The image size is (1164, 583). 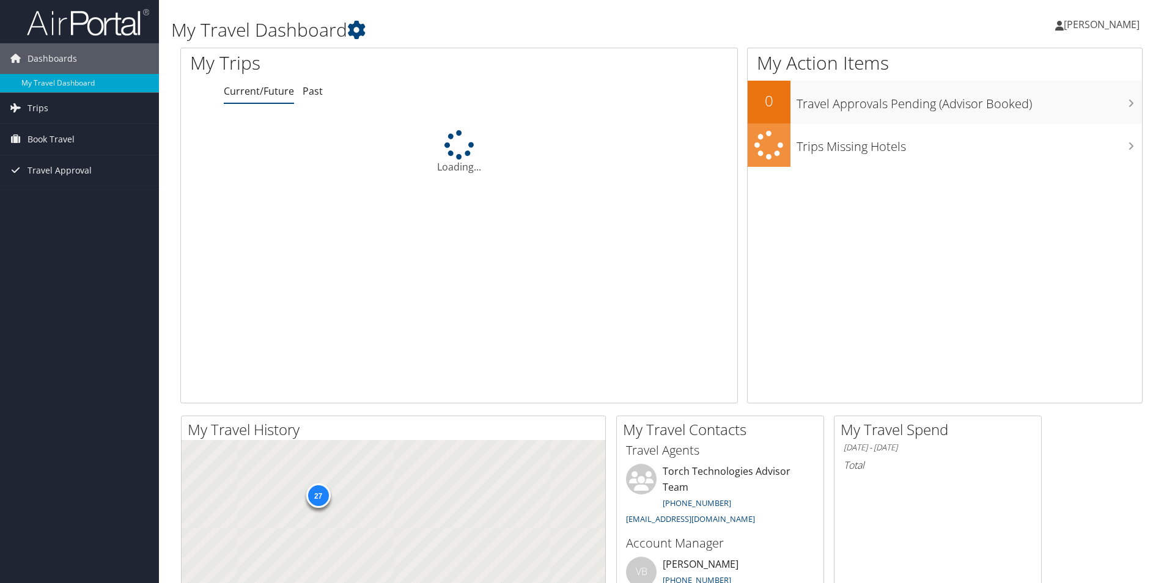 I want to click on h1: My Trips, so click(x=343, y=63).